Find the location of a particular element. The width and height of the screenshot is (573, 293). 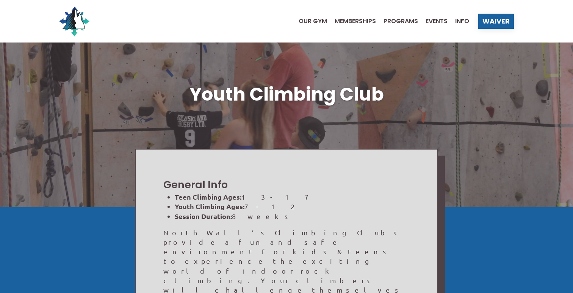

a: Our Gym is located at coordinates (309, 21).